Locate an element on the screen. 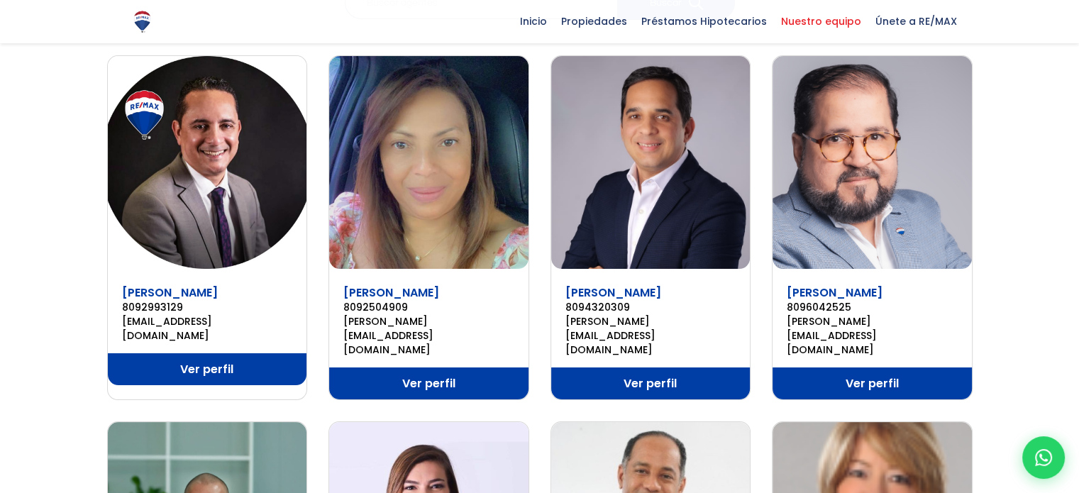 This screenshot has height=493, width=1079. a: 8092504909 is located at coordinates (429, 307).